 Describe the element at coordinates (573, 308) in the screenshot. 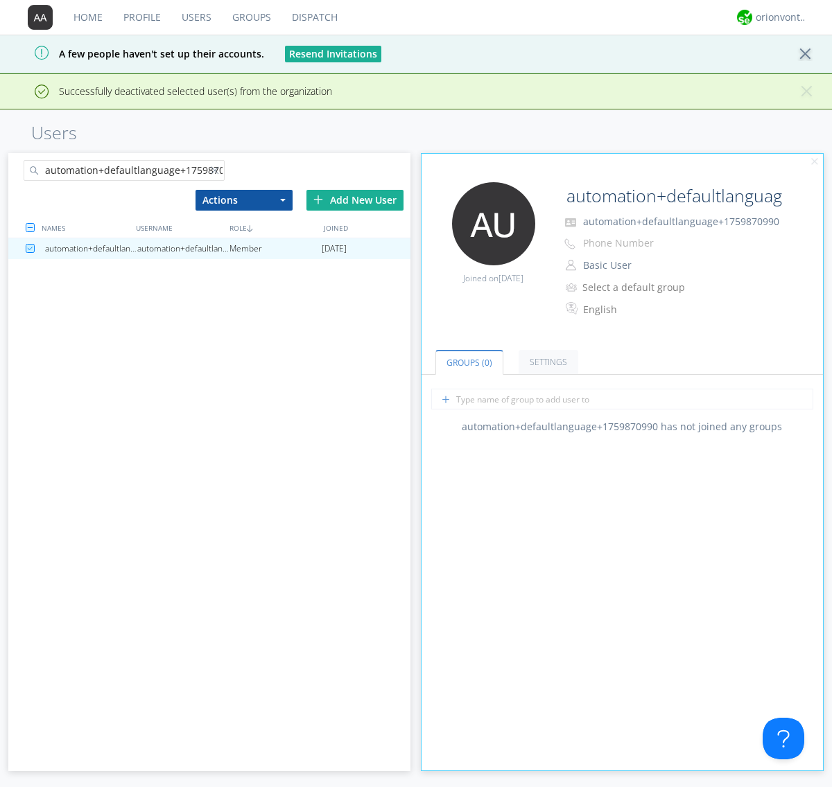

I see `img: In groups with Translation enabled, this user's messages will be automatically translated to and ...` at that location.